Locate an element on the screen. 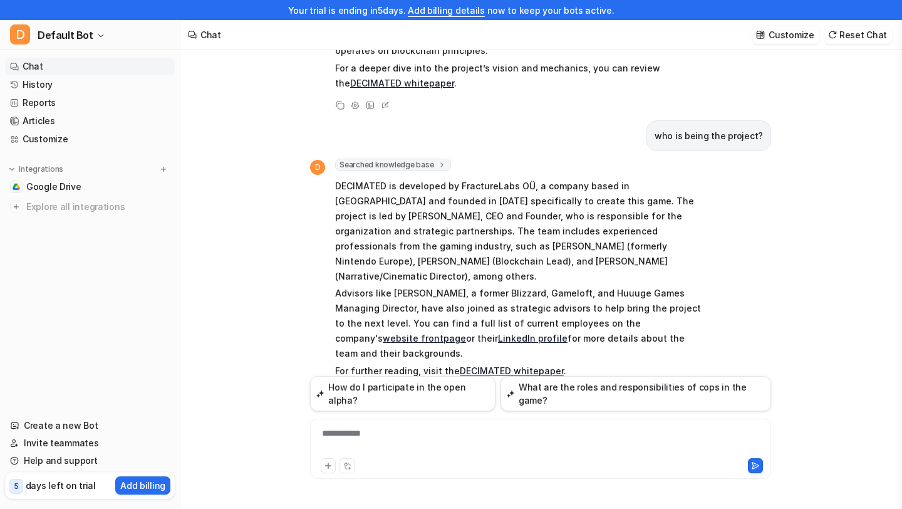 This screenshot has height=509, width=902. a: Chat is located at coordinates (90, 66).